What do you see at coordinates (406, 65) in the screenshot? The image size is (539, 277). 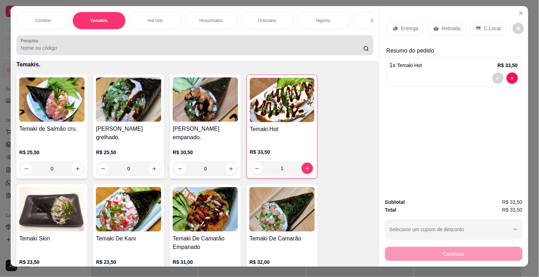 I see `p: 1 x` at bounding box center [406, 65].